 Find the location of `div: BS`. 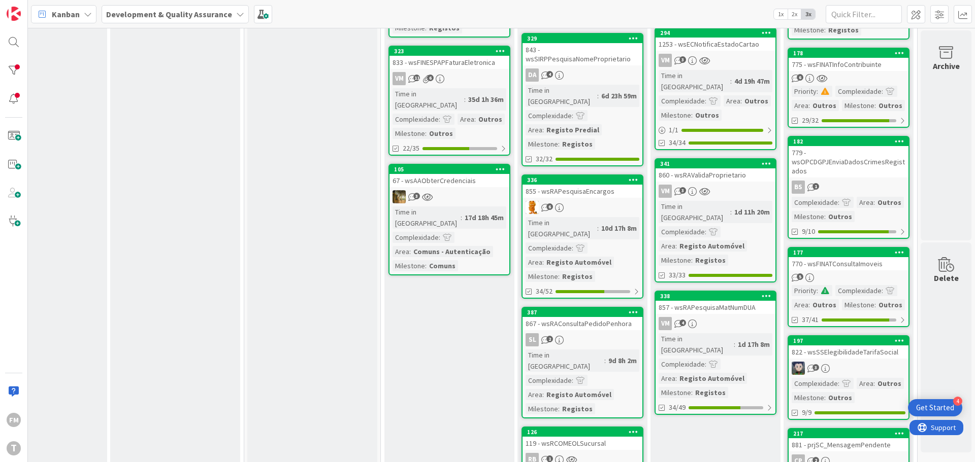

div: BS is located at coordinates (798, 187).